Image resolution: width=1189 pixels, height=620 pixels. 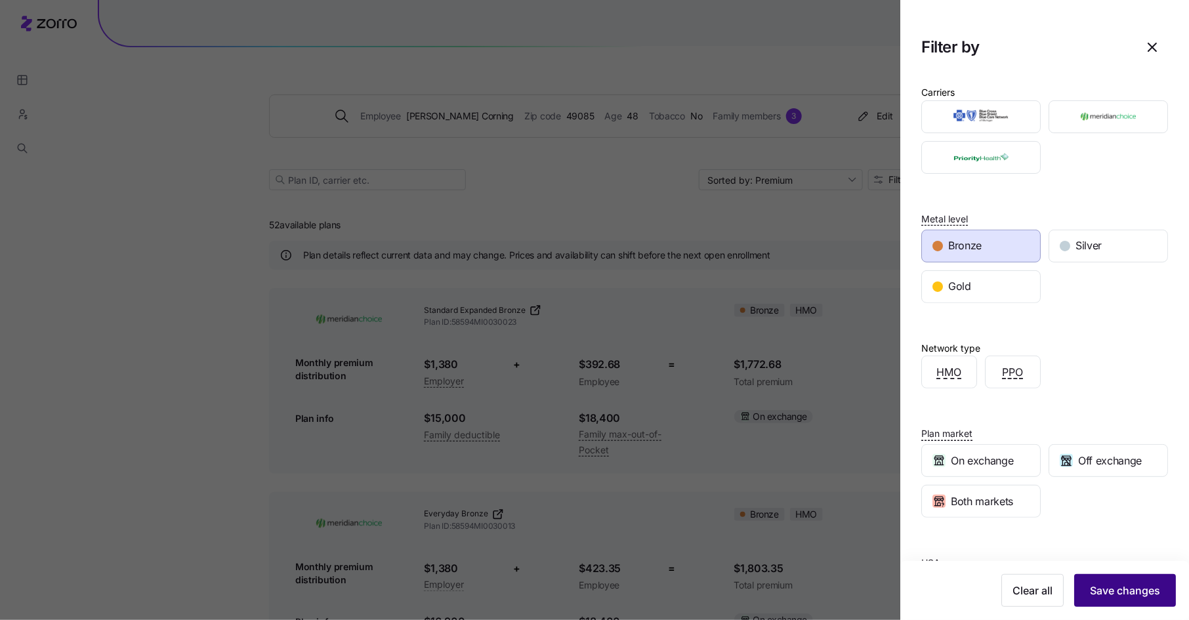 What do you see at coordinates (938, 93) in the screenshot?
I see `div: Carriers` at bounding box center [938, 93].